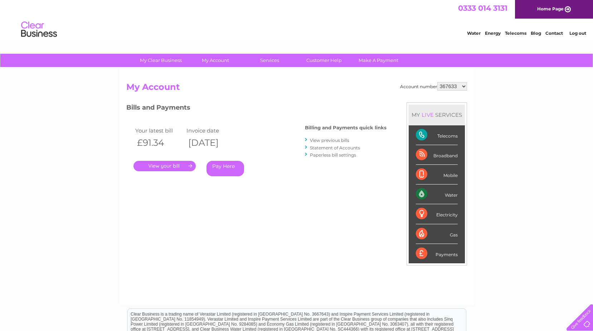 The height and width of the screenshot is (331, 593). I want to click on td: Your latest bill, so click(159, 130).